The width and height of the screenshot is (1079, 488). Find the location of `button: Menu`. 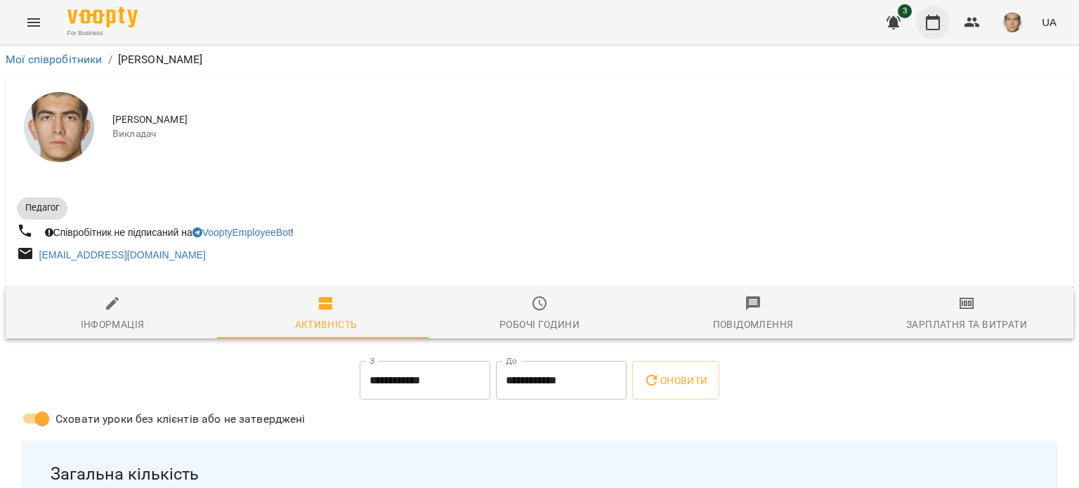

button: Menu is located at coordinates (34, 22).